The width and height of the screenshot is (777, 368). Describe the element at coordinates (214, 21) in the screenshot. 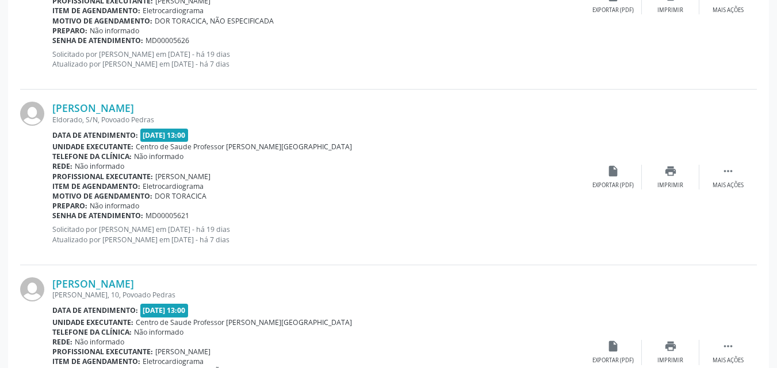

I see `span: DOR TORACICA, NÃO ESPECIFICADA` at that location.